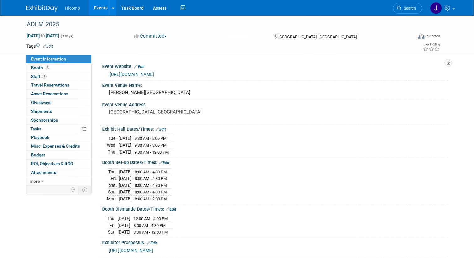 This screenshot has width=474, height=258. What do you see at coordinates (151, 152) in the screenshot?
I see `span: 9:30 AM - 12:00 PM` at bounding box center [151, 152].